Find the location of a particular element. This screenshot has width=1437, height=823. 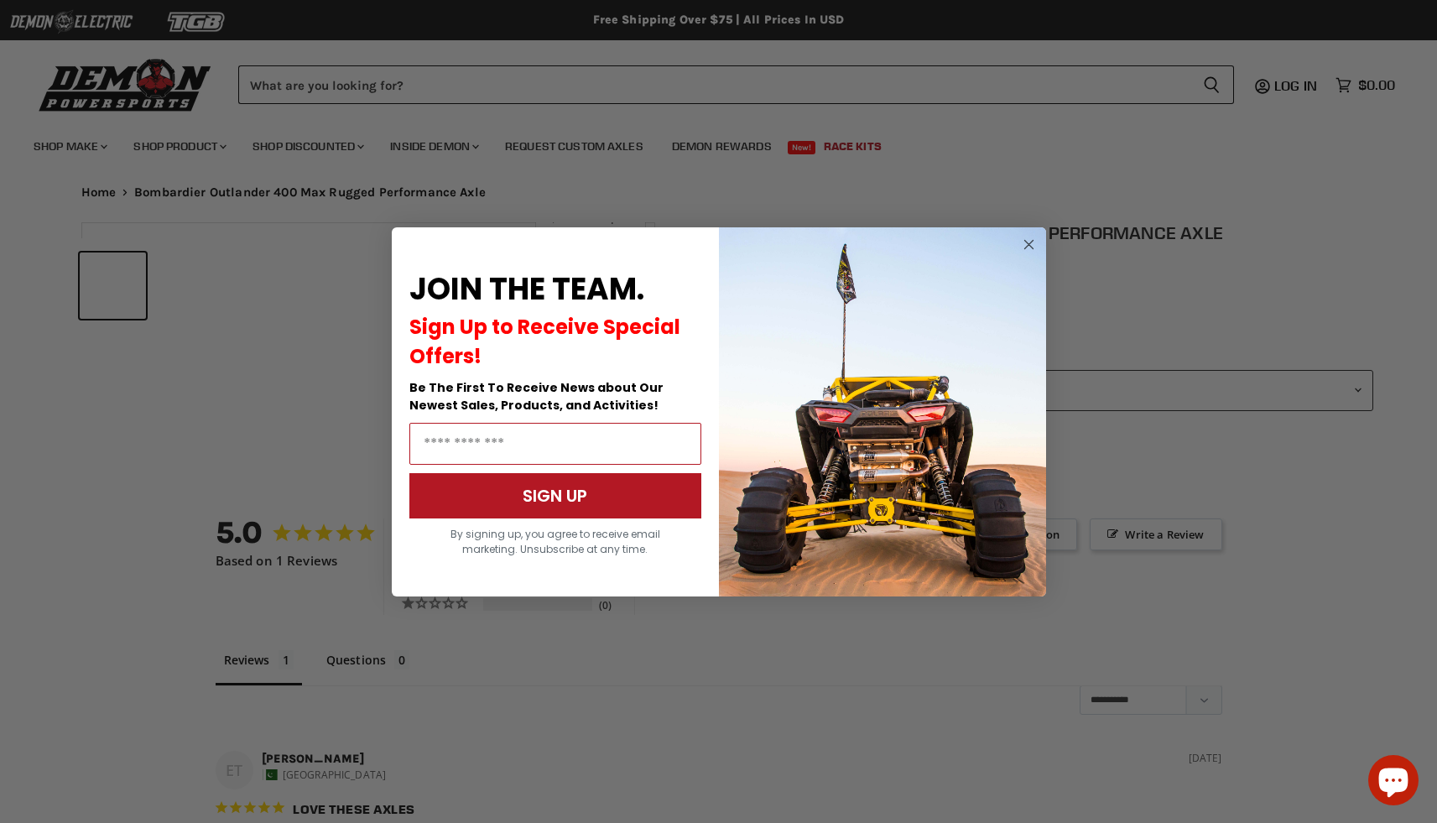

input: Email Address is located at coordinates (555, 444).